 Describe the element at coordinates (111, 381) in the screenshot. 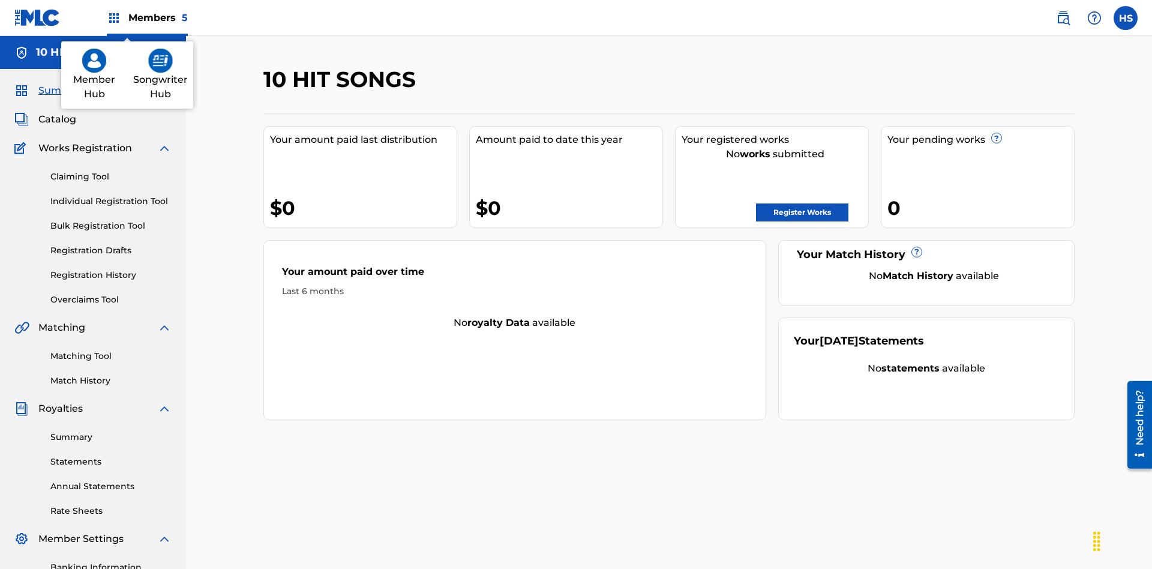

I see `a: Match History` at that location.